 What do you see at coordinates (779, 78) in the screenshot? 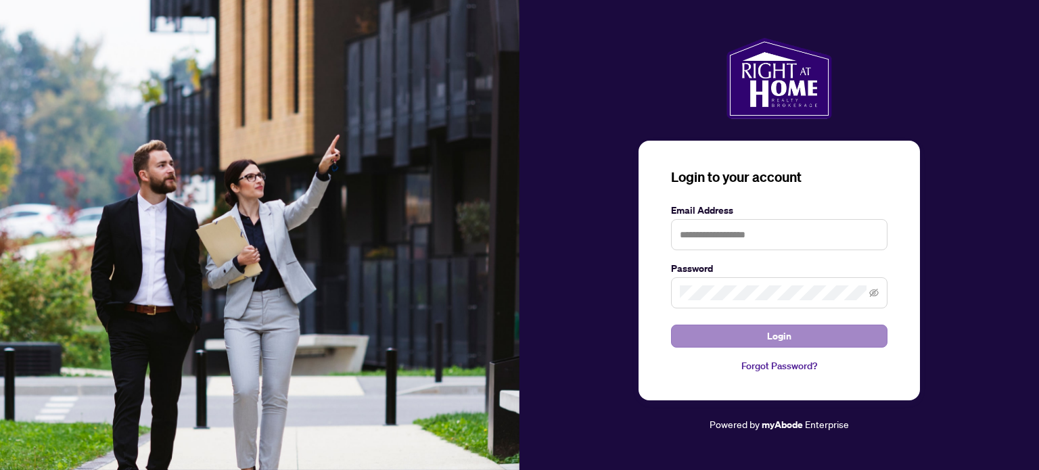
I see `img: ma-logo` at bounding box center [779, 78].